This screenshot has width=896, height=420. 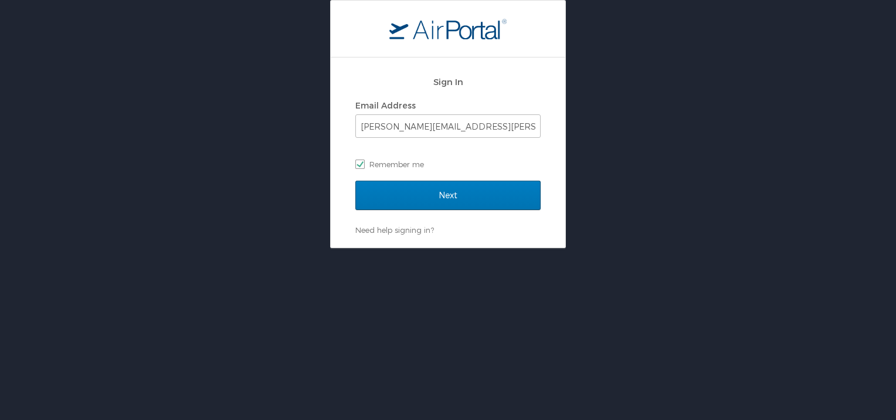 I want to click on input: Next, so click(x=448, y=195).